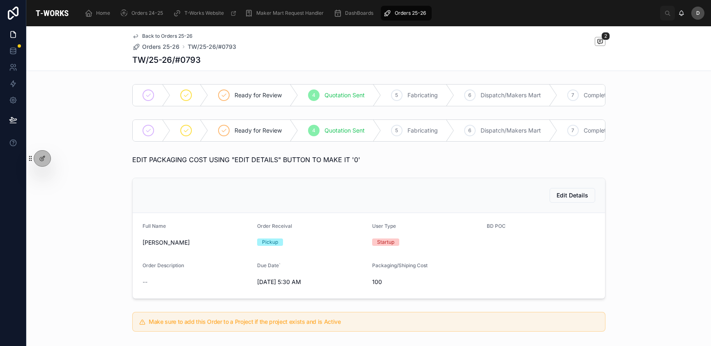 The height and width of the screenshot is (346, 711). What do you see at coordinates (143, 13) in the screenshot?
I see `a: Orders 24-25` at bounding box center [143, 13].